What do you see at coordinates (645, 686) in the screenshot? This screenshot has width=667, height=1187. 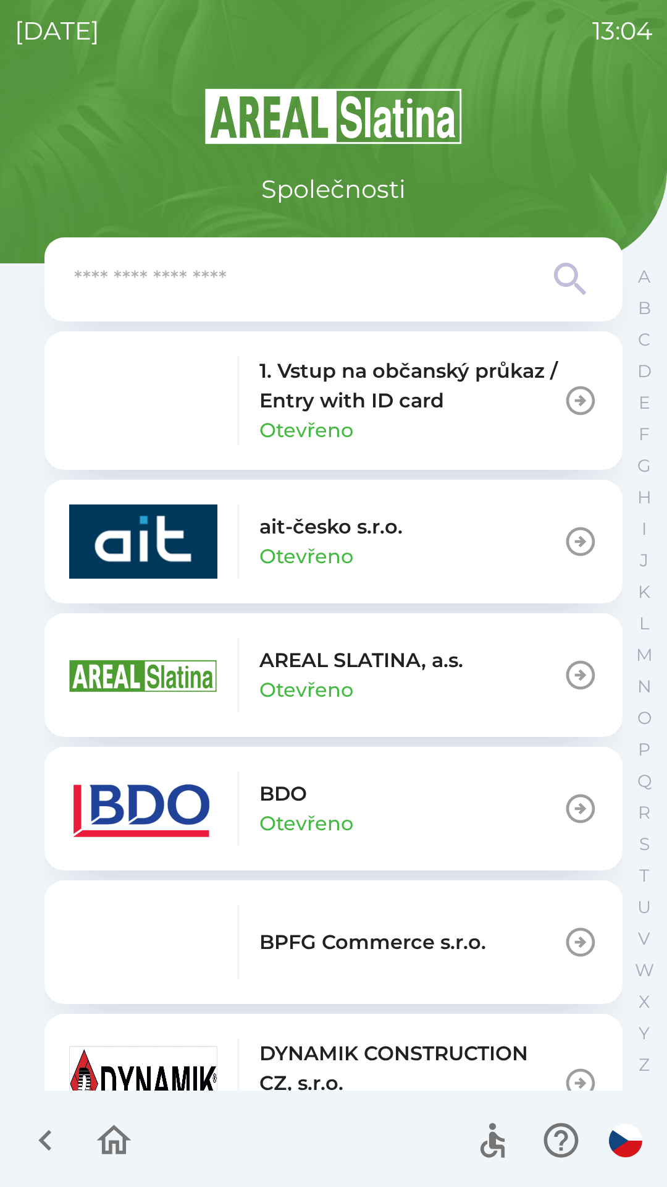 I see `p: N` at bounding box center [645, 686].